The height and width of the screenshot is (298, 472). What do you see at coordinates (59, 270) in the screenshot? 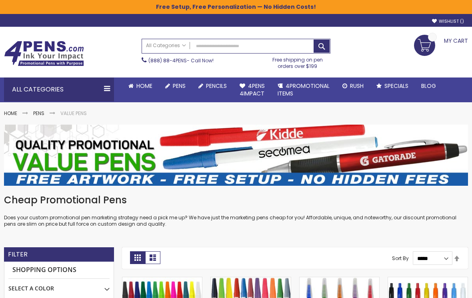
I see `strong: Shopping Options` at bounding box center [59, 270].